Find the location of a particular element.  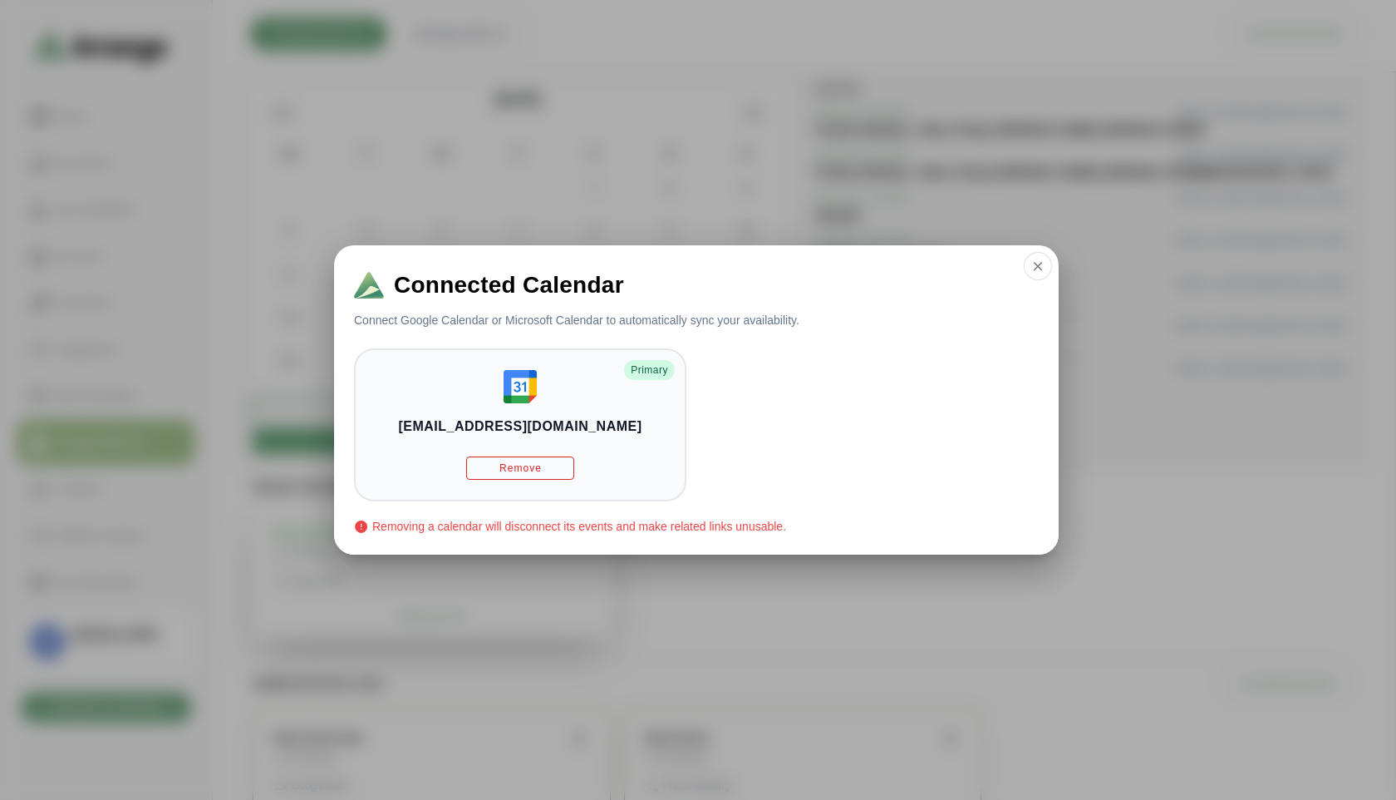

span: Connected Calendar is located at coordinates (509, 285).